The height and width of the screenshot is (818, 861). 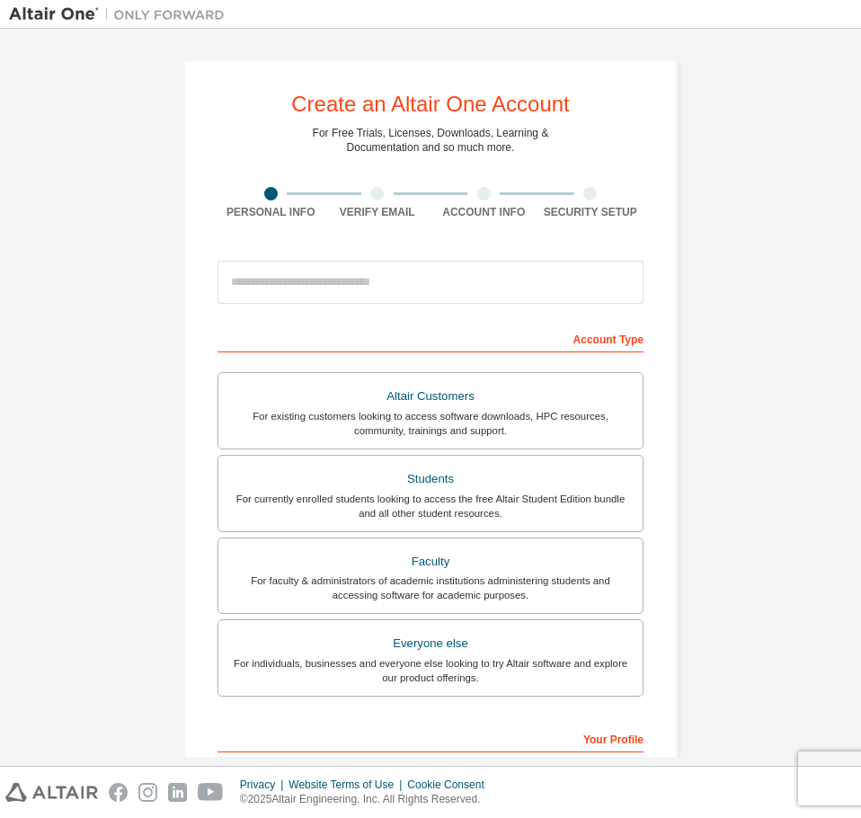 I want to click on div: Personal Info, so click(x=271, y=212).